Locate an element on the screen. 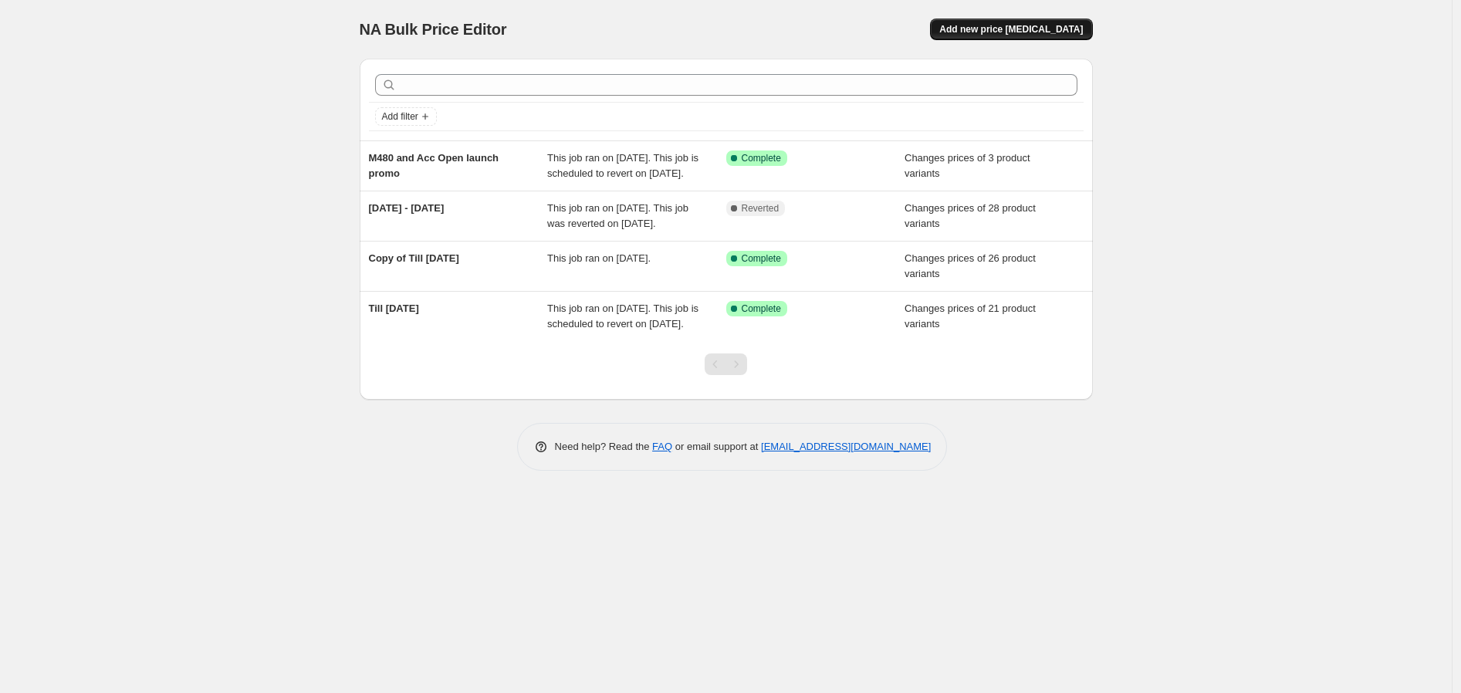 This screenshot has height=693, width=1461. span: Changes prices of 21 product variants is located at coordinates (970, 316).